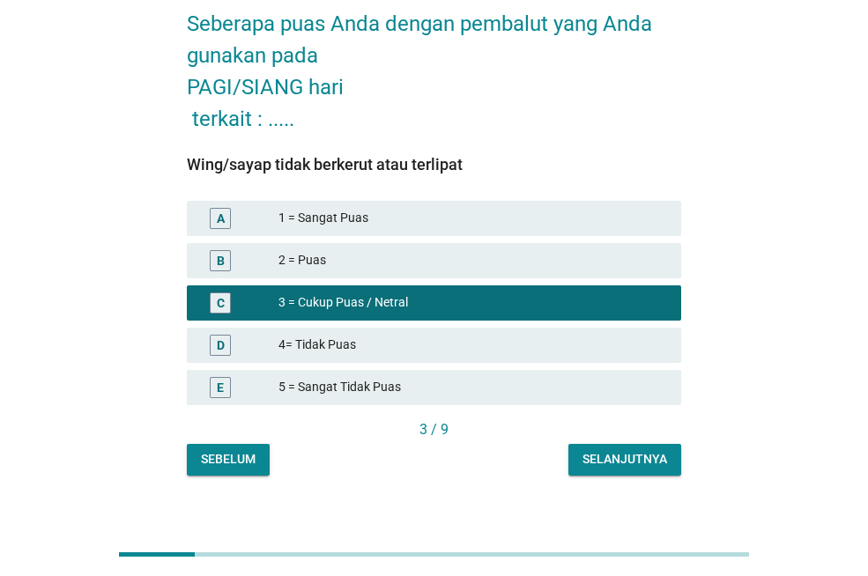 The image size is (868, 576). Describe the element at coordinates (220, 344) in the screenshot. I see `div: D` at that location.